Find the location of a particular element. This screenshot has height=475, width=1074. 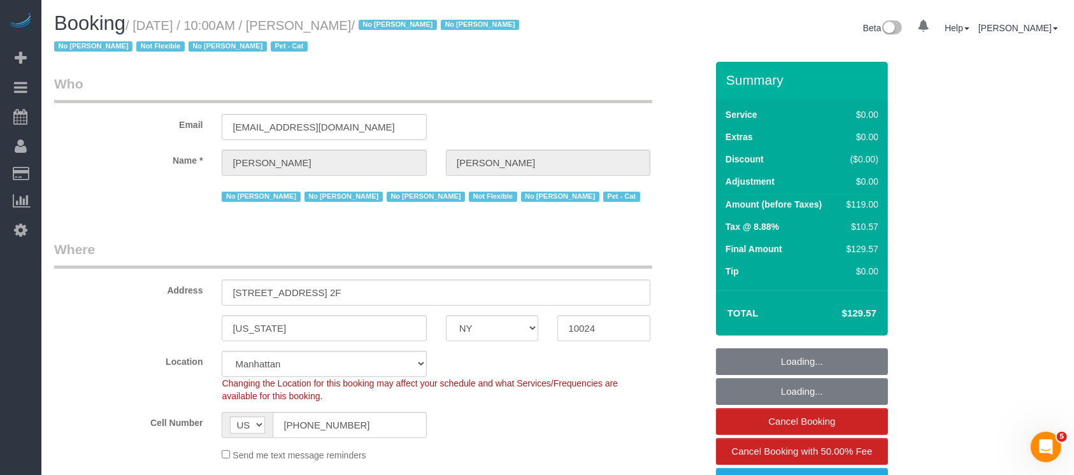

a: Cancel Booking with 50.00% Fee is located at coordinates (802, 452).